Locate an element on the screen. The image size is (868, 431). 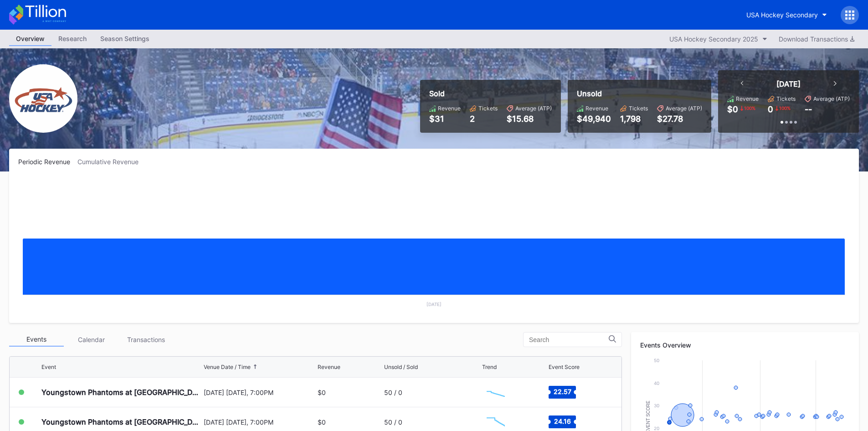
div: Unsold is located at coordinates (639, 93).